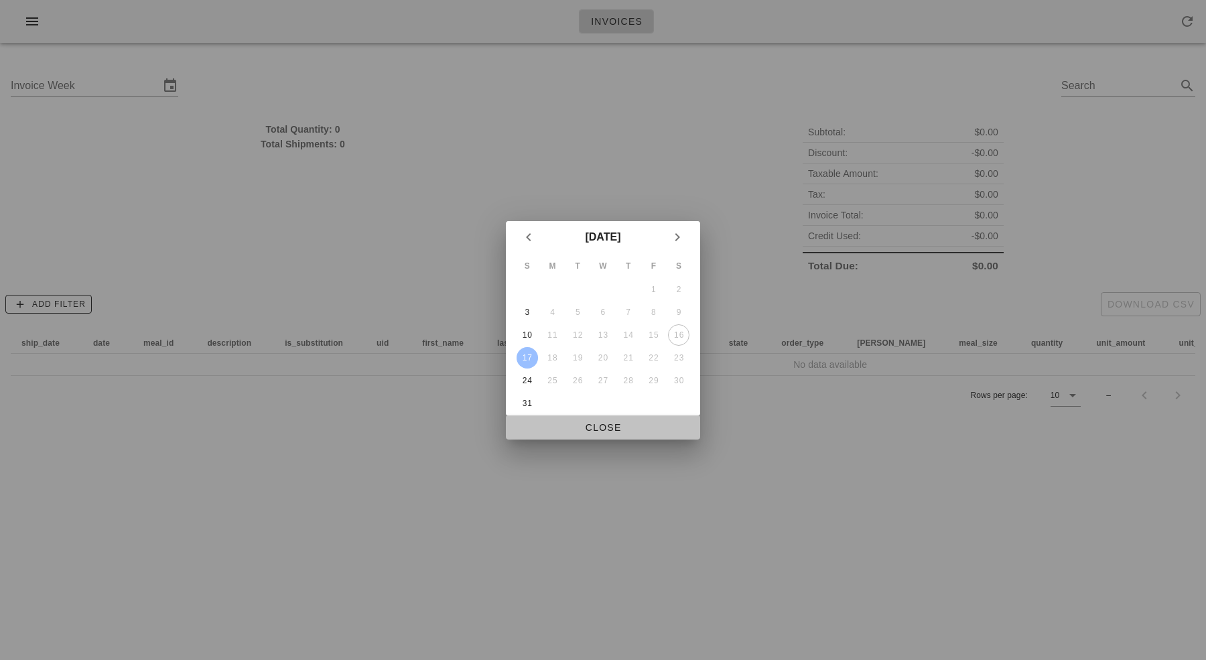  What do you see at coordinates (527, 312) in the screenshot?
I see `button: 3` at bounding box center [527, 312].